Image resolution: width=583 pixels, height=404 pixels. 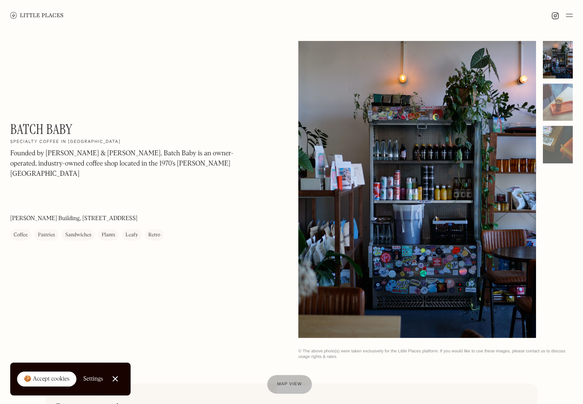 What do you see at coordinates (46, 235) in the screenshot?
I see `div: Pastries` at bounding box center [46, 235].